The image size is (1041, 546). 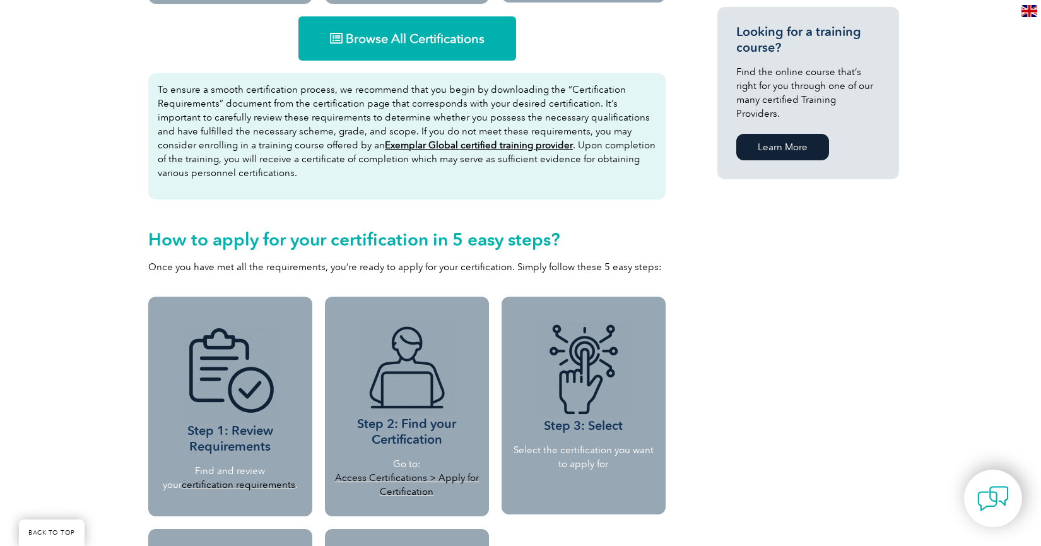 What do you see at coordinates (479, 145) in the screenshot?
I see `a: Exemplar Global certified training provider` at bounding box center [479, 145].